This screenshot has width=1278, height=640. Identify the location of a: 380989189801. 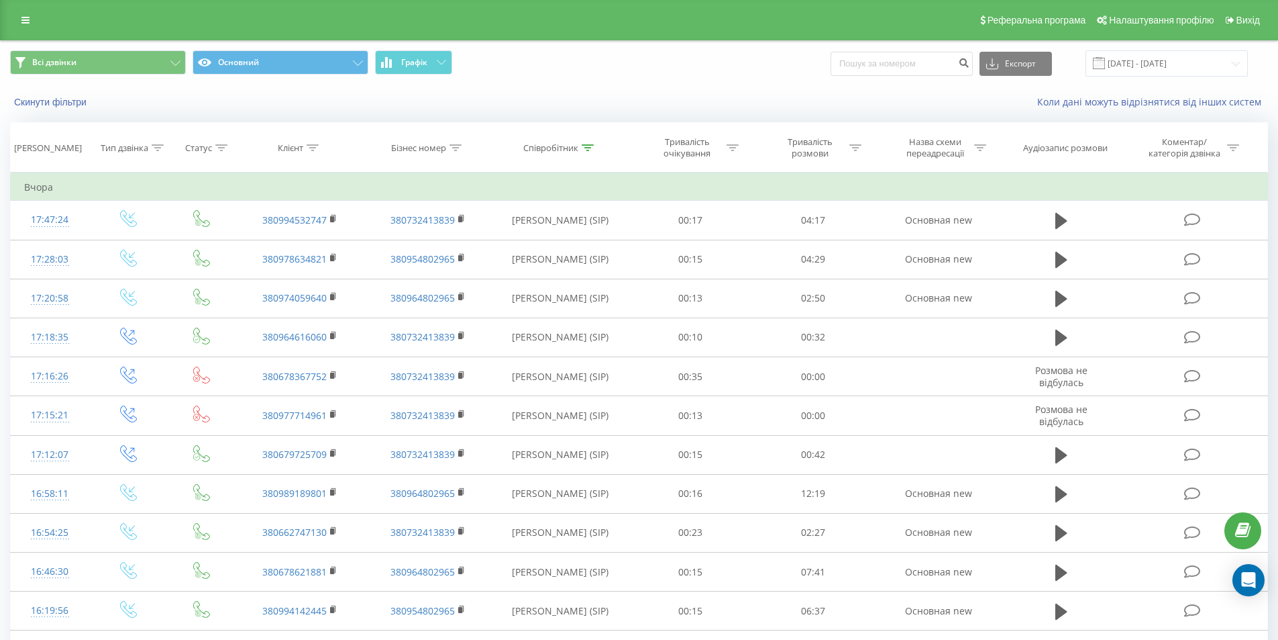
(295, 493).